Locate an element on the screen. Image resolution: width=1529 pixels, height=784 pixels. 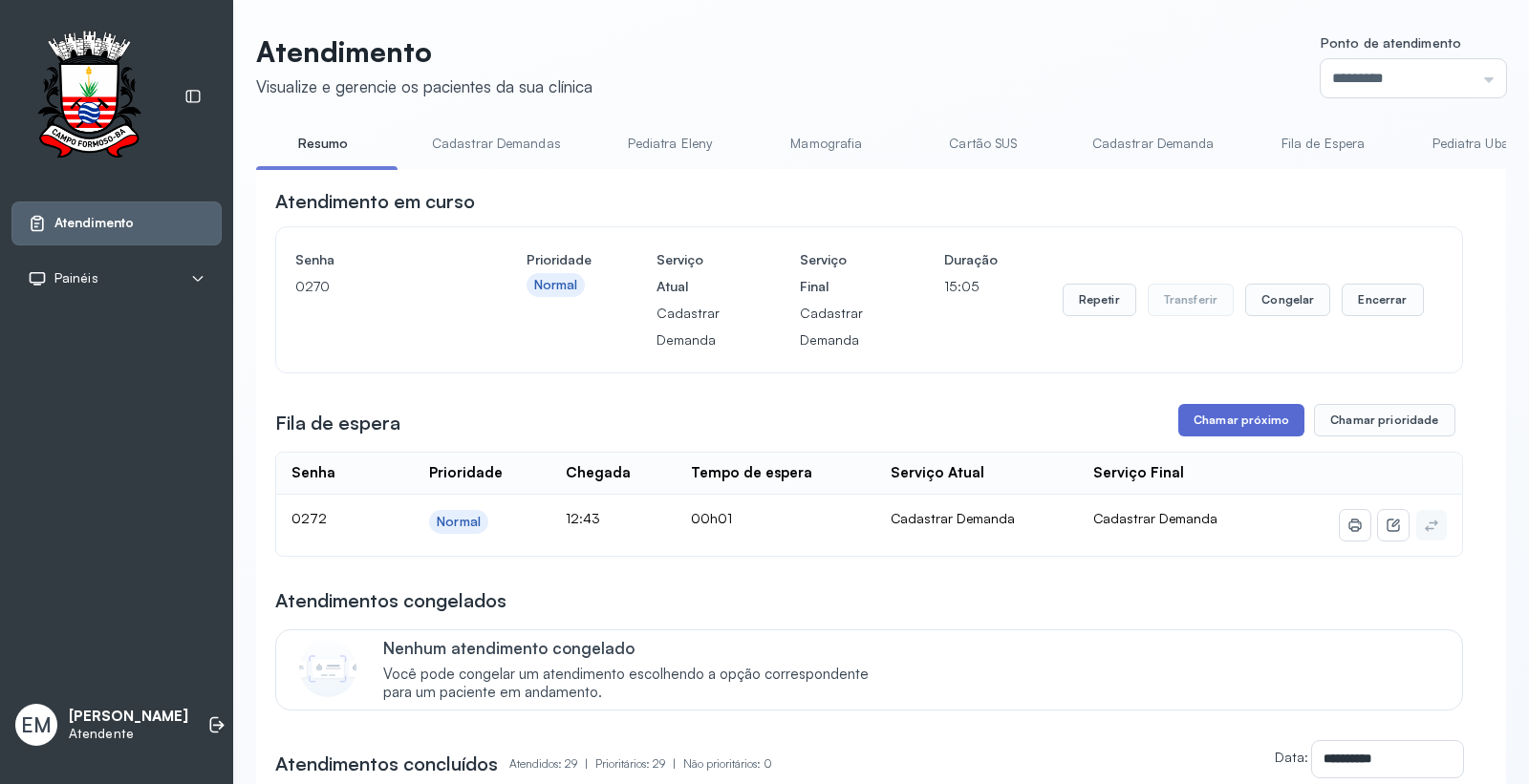
button: Transferir is located at coordinates (1191, 300).